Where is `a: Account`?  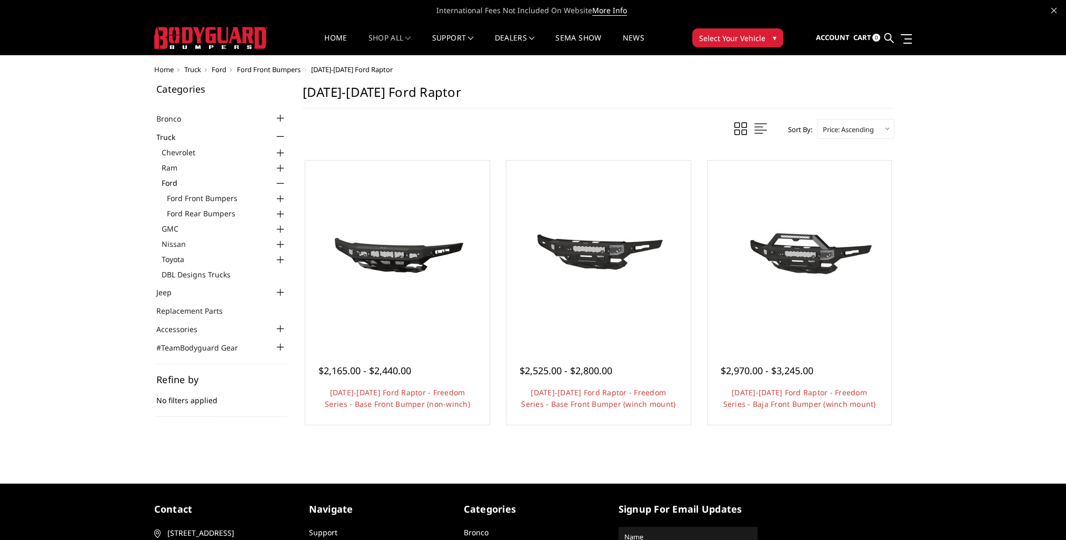 a: Account is located at coordinates (832, 38).